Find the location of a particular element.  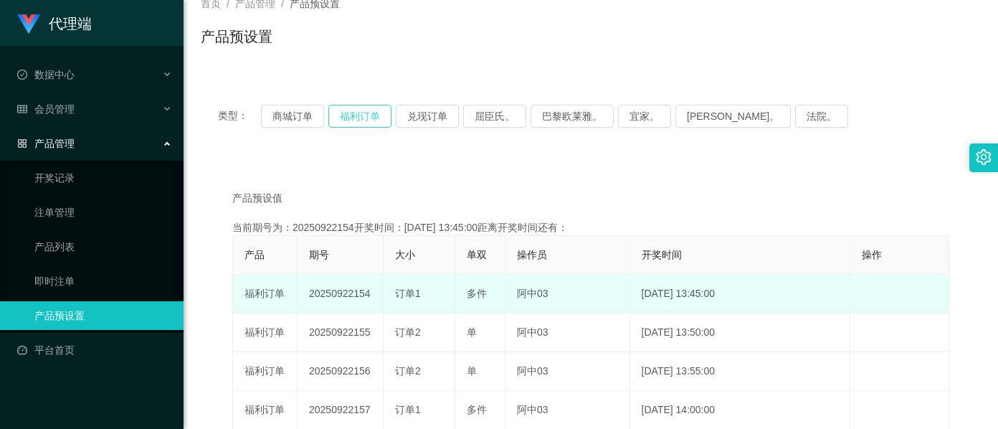

span: 开奖时间 is located at coordinates (662, 255).